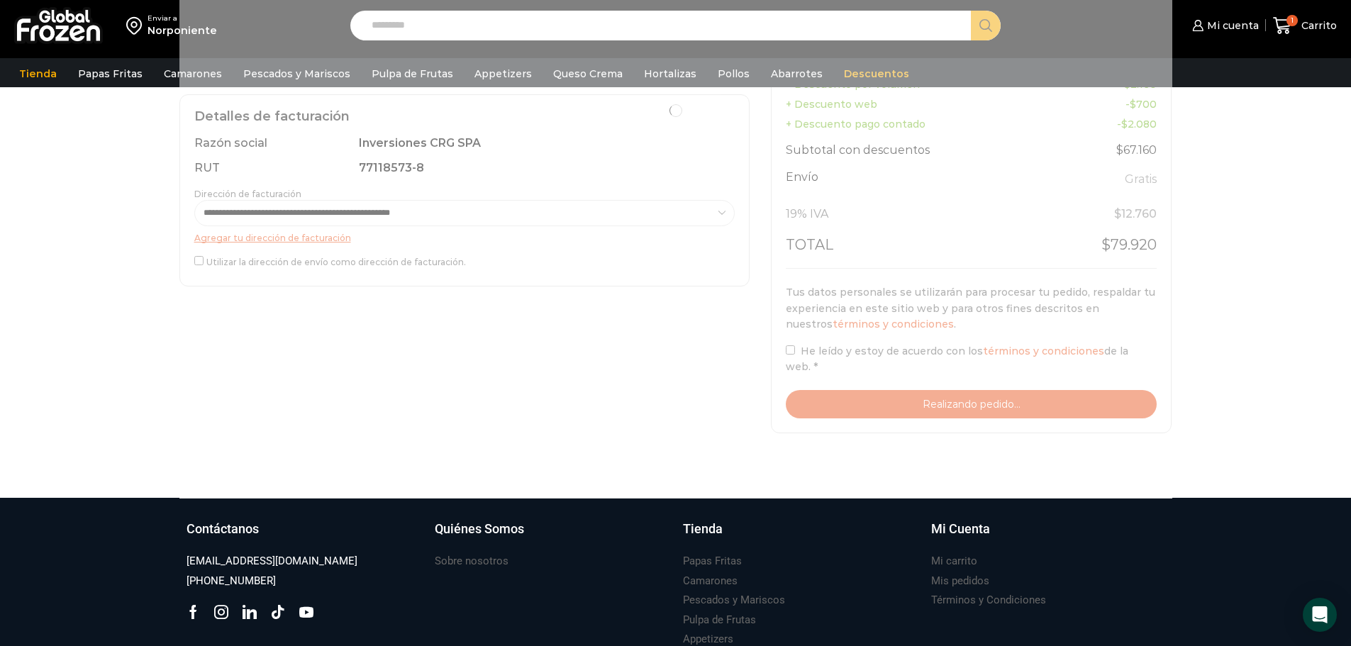  What do you see at coordinates (989, 600) in the screenshot?
I see `a: Términos y Condiciones` at bounding box center [989, 600].